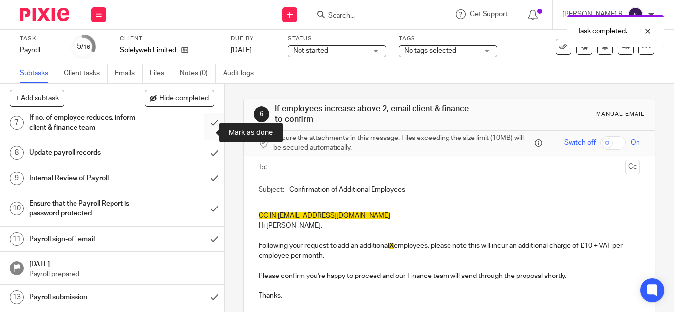 The height and width of the screenshot is (312, 674). I want to click on p: Following your request to add an additional employees, please note this will incur an additional ..., so click(449, 251).